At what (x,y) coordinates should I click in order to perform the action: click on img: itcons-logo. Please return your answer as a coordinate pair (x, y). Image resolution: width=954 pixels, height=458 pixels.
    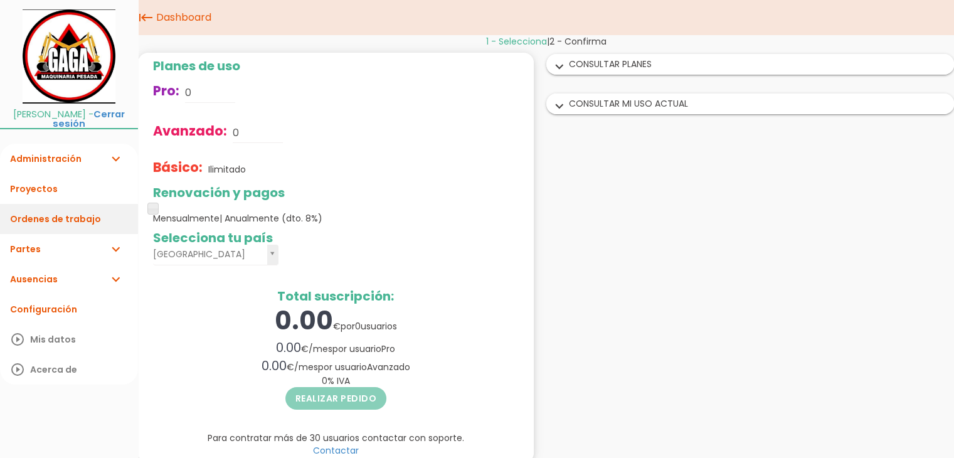
    Looking at the image, I should click on (69, 56).